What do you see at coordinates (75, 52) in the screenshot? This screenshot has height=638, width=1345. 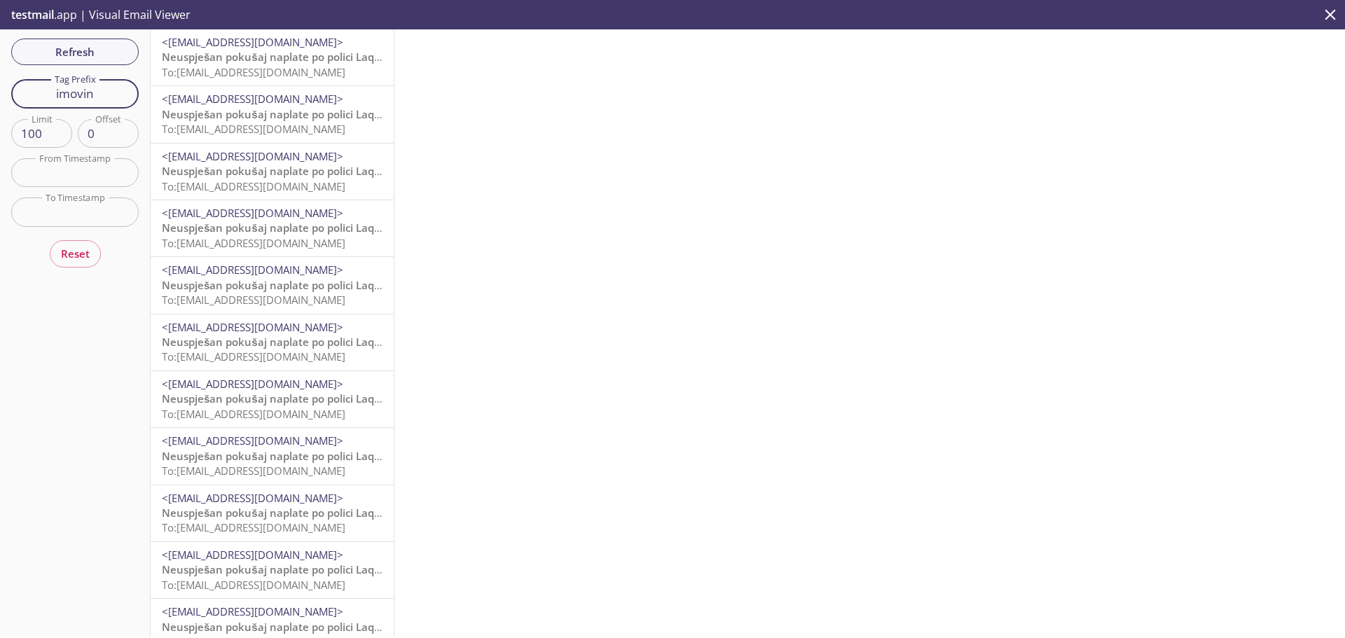 I see `button: Refresh` at bounding box center [75, 52].